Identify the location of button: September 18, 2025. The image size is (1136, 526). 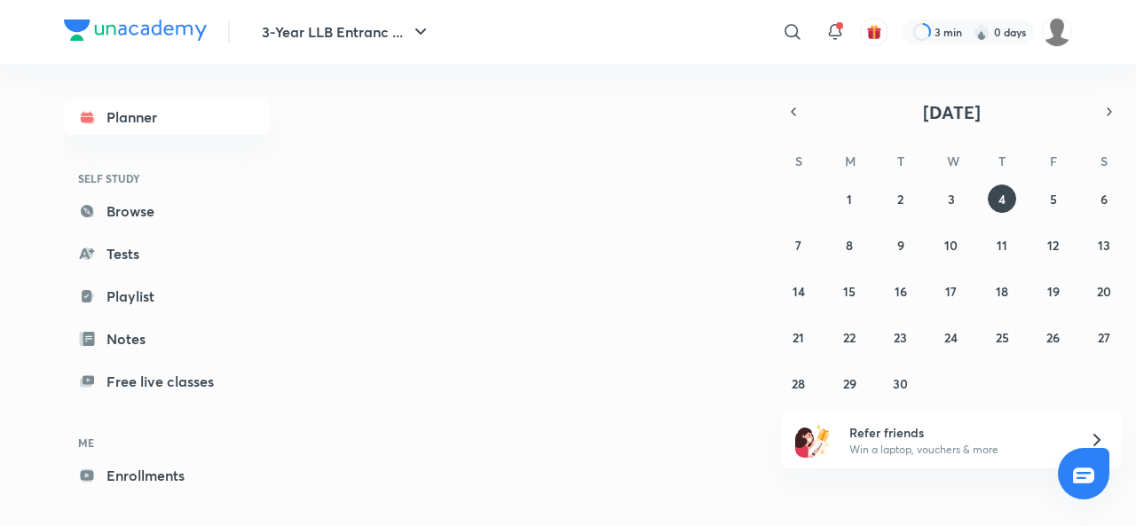
(1002, 291).